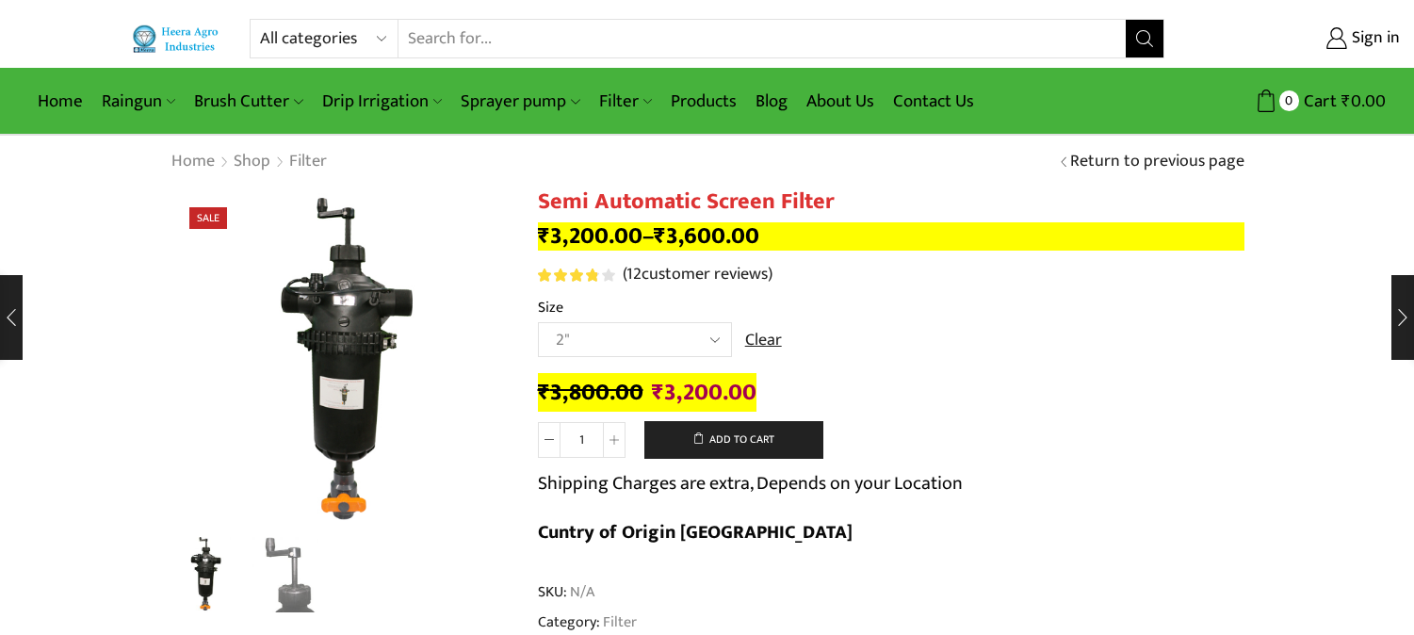  What do you see at coordinates (382, 101) in the screenshot?
I see `a: Drip Irrigation` at bounding box center [382, 101].